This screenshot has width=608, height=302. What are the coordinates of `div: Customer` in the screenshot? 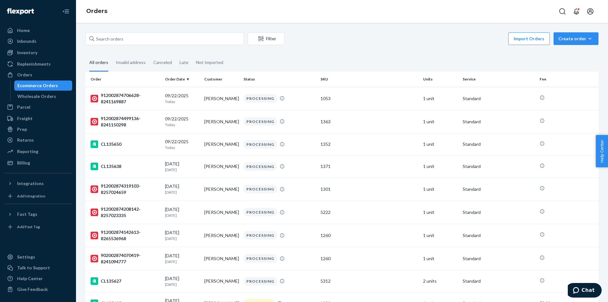 It's located at (221, 79).